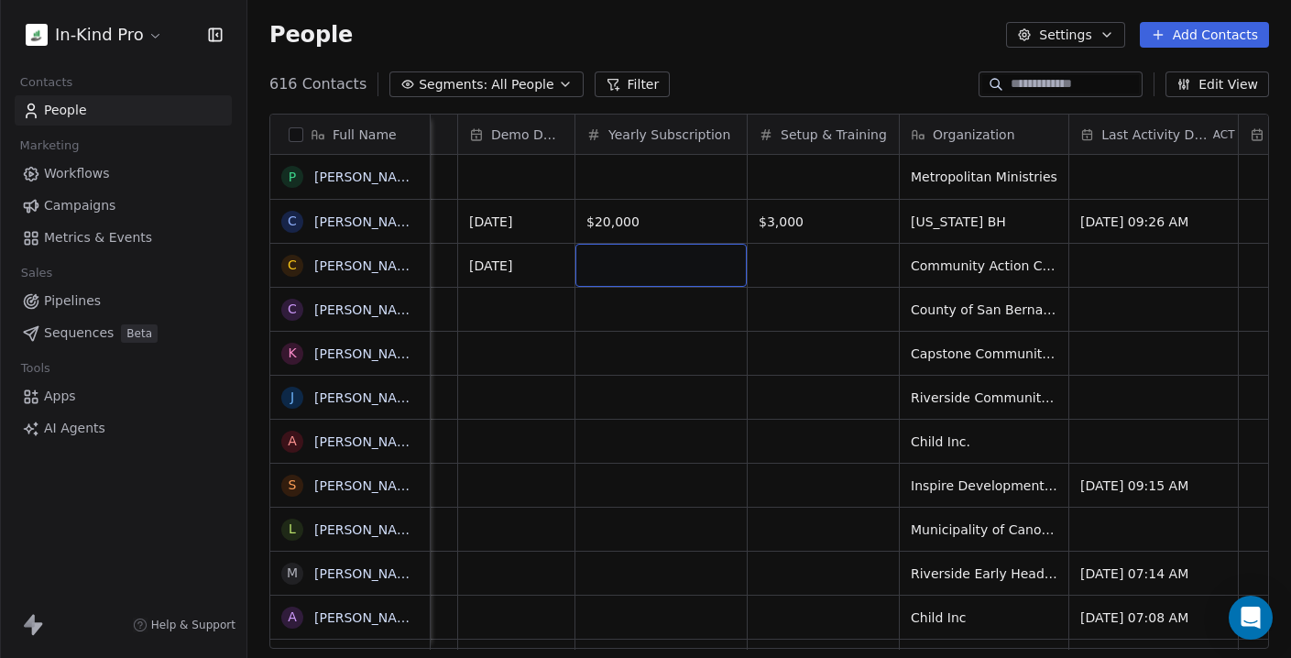 Image resolution: width=1291 pixels, height=658 pixels. I want to click on span: Organization, so click(974, 135).